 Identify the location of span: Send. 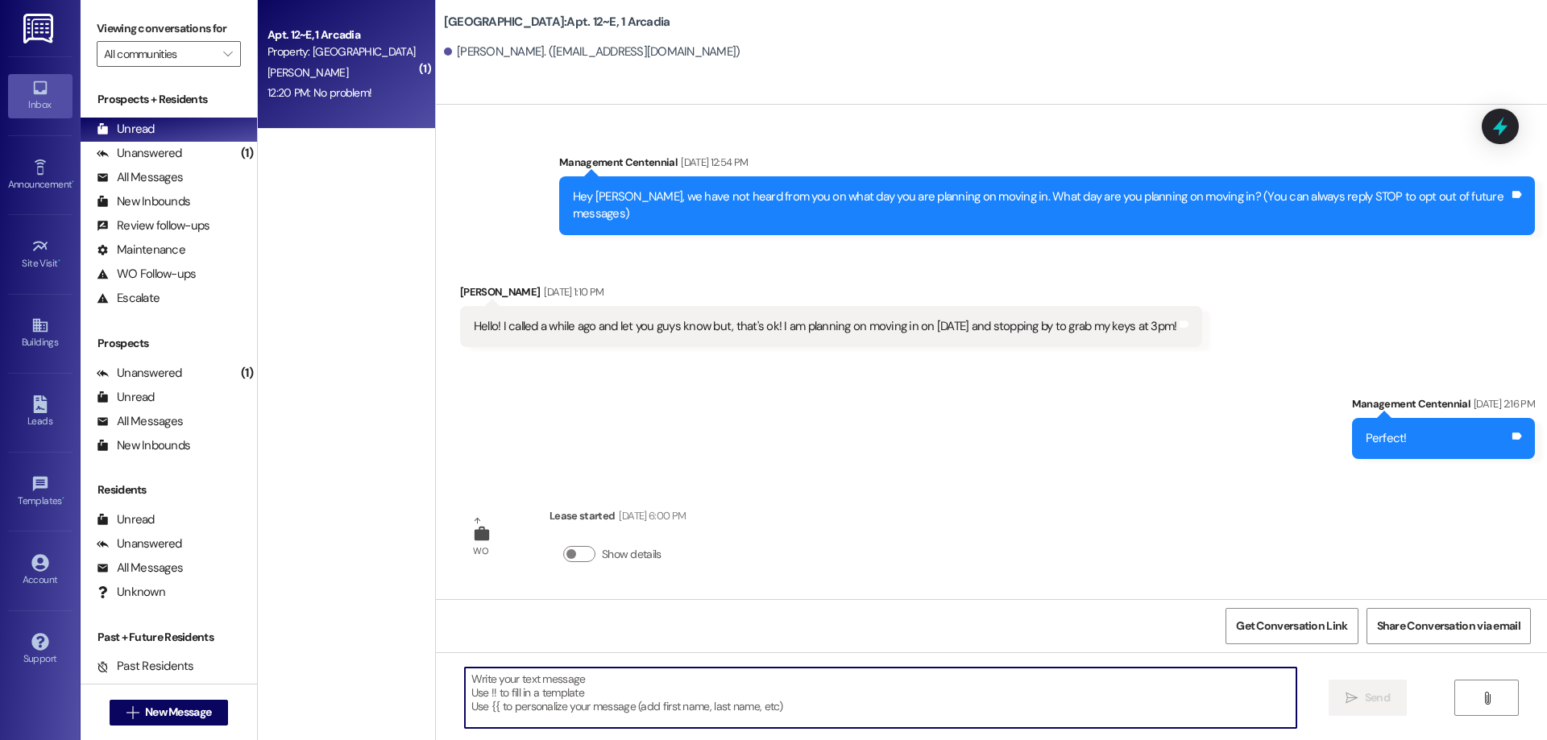
(1377, 698).